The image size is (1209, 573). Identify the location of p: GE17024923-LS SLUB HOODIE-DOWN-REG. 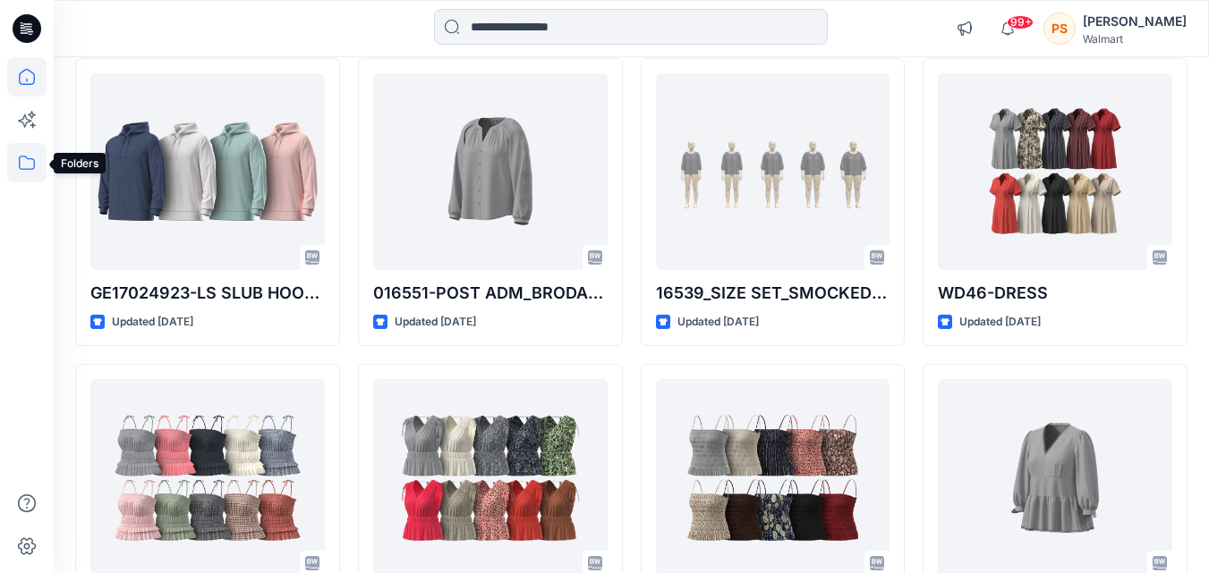
(208, 293).